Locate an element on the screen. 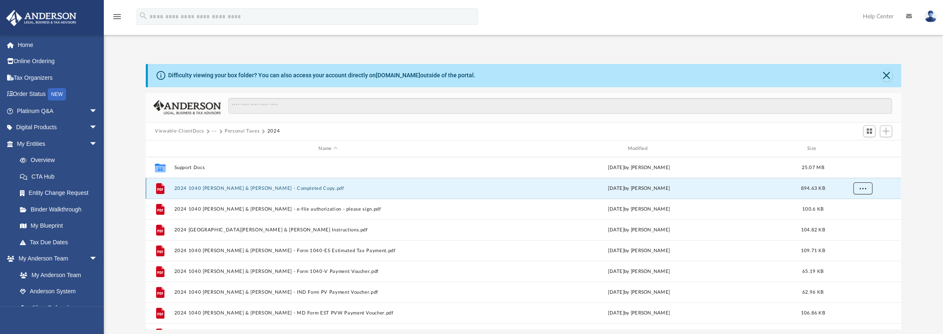 The width and height of the screenshot is (943, 334). div: Modified is located at coordinates (639, 149).